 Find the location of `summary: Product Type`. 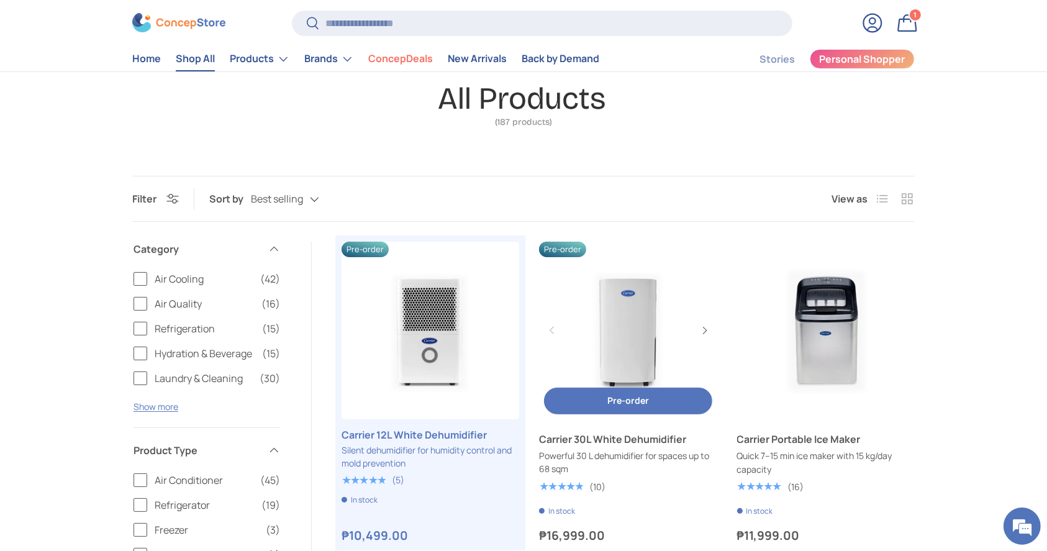

summary: Product Type is located at coordinates (207, 450).